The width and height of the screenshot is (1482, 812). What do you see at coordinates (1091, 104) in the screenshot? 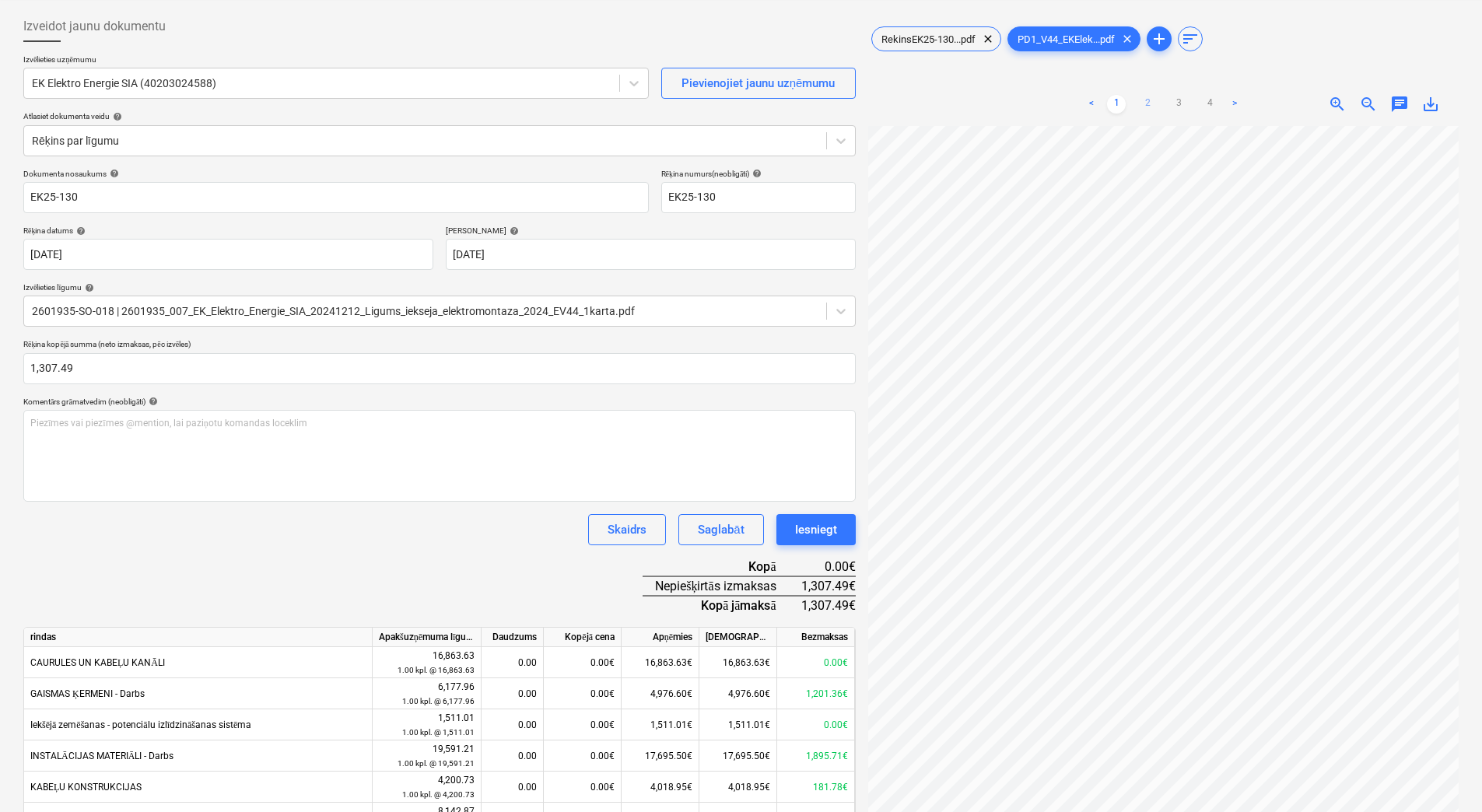
I see `a: Previous page` at bounding box center [1091, 104].